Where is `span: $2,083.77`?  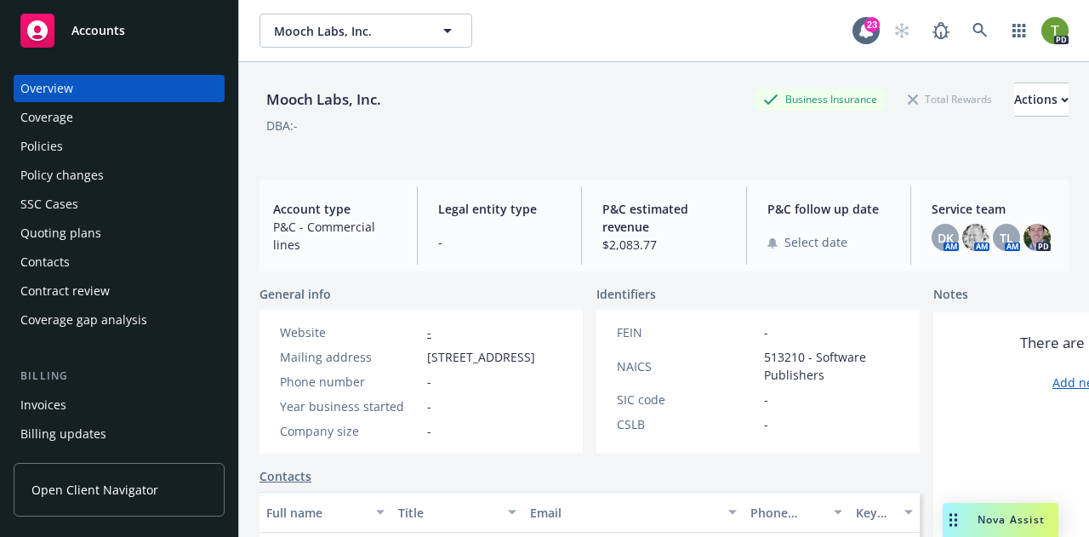 span: $2,083.77 is located at coordinates (664, 244).